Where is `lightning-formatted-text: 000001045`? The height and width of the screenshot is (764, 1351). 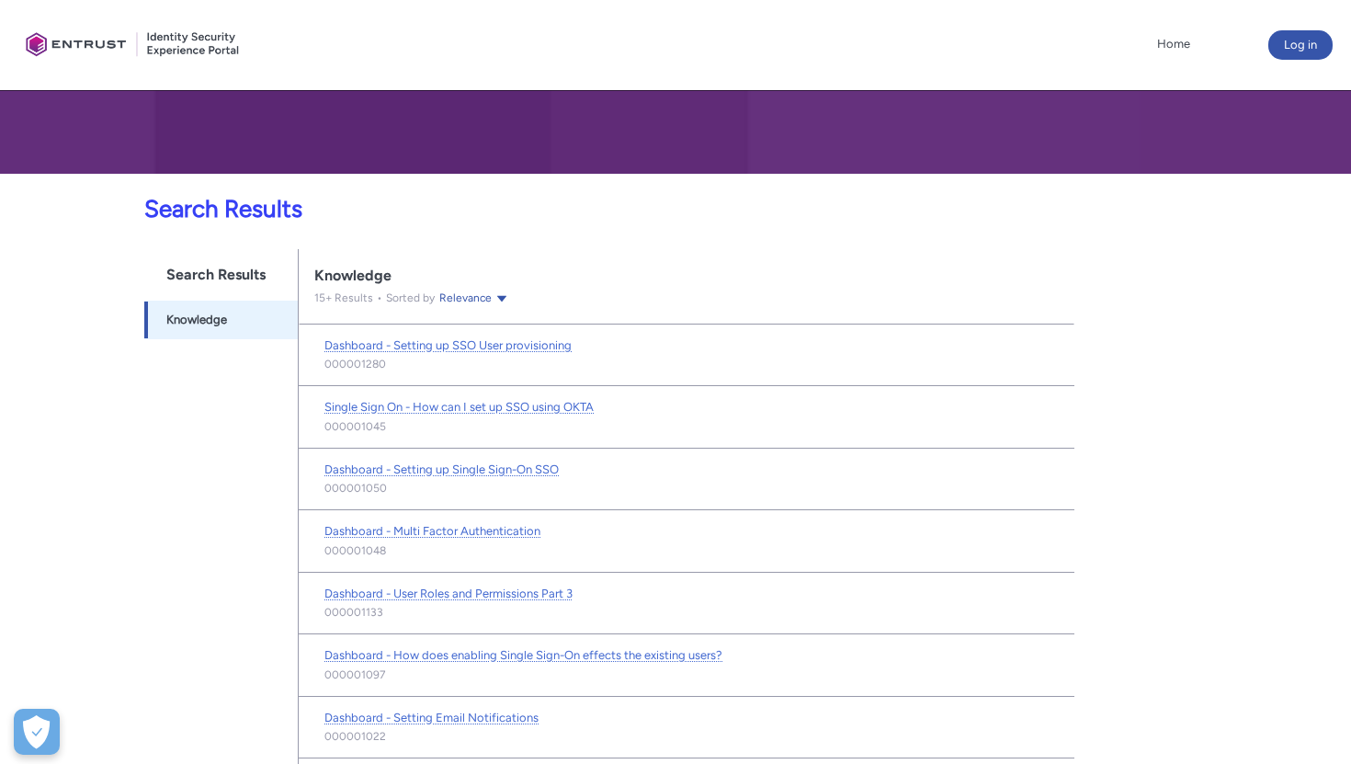
lightning-formatted-text: 000001045 is located at coordinates (355, 426).